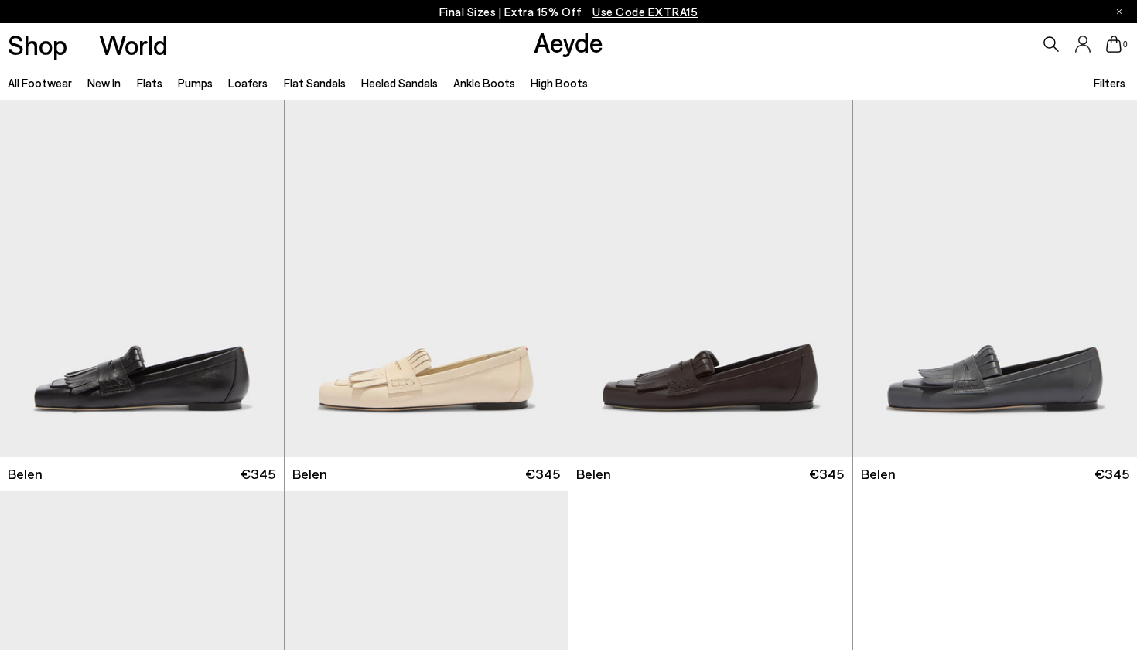  What do you see at coordinates (484, 83) in the screenshot?
I see `a: Ankle Boots` at bounding box center [484, 83].